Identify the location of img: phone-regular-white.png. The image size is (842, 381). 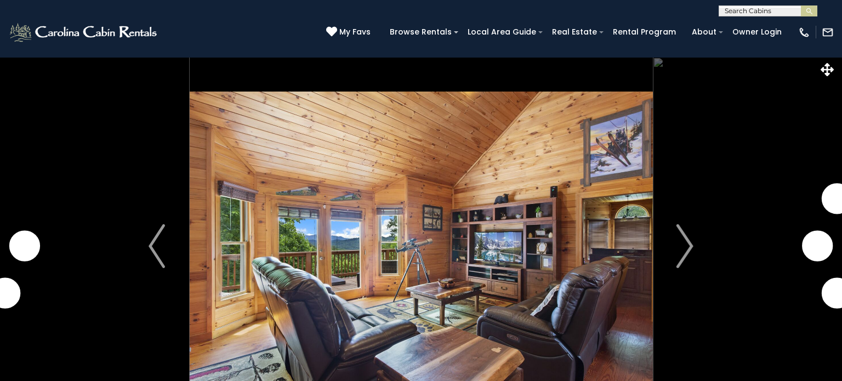
(804, 32).